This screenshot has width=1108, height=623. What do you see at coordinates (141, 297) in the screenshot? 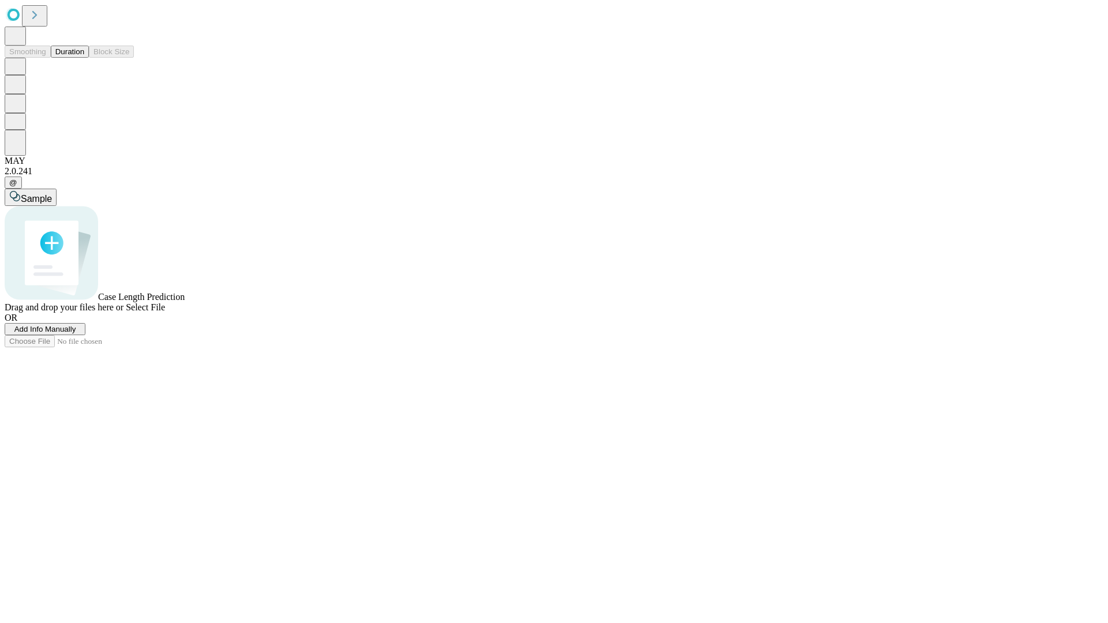
I see `span: Case Length Prediction` at bounding box center [141, 297].